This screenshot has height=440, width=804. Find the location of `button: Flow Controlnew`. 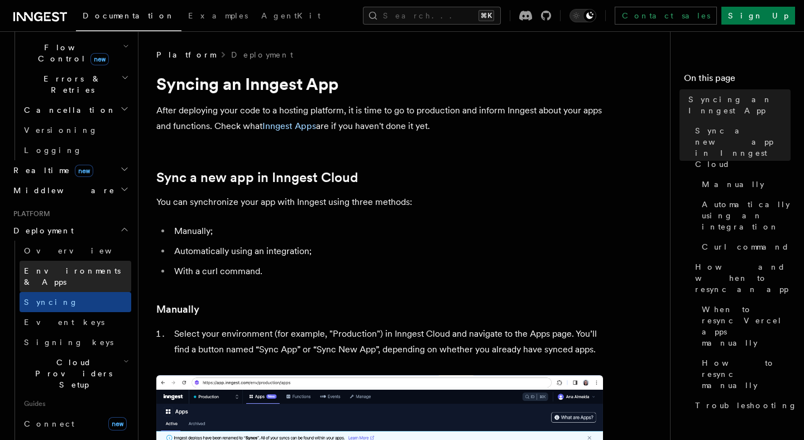

button: Flow Controlnew is located at coordinates (75, 53).